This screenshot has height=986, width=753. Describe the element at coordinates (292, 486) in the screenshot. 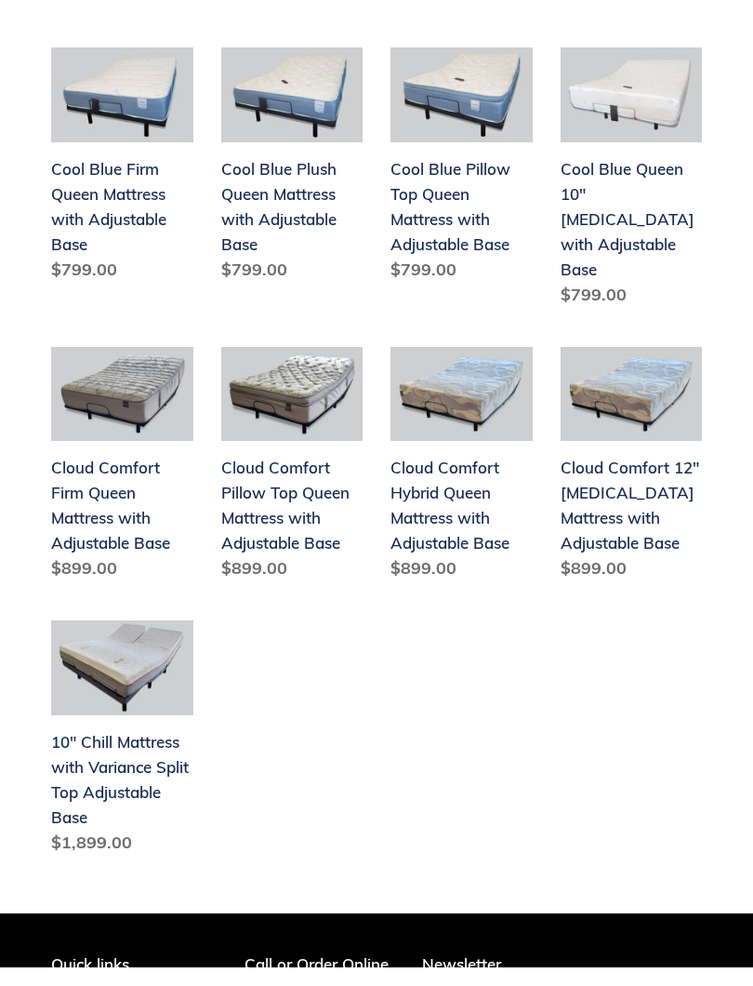

I see `a: Cloud Comfort Pillow Top Queen Mattress with Adjustable Base` at that location.